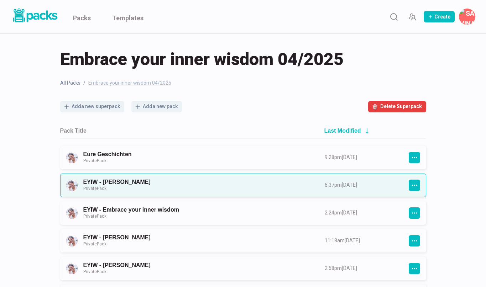 Image resolution: width=486 pixels, height=287 pixels. I want to click on h2: Last Modified, so click(342, 131).